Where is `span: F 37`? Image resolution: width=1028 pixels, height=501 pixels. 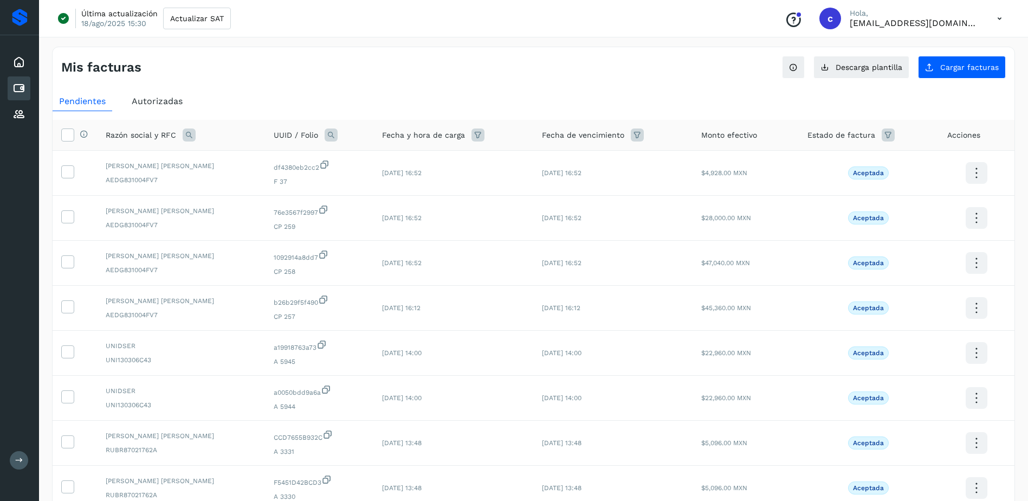 span: F 37 is located at coordinates (319, 182).